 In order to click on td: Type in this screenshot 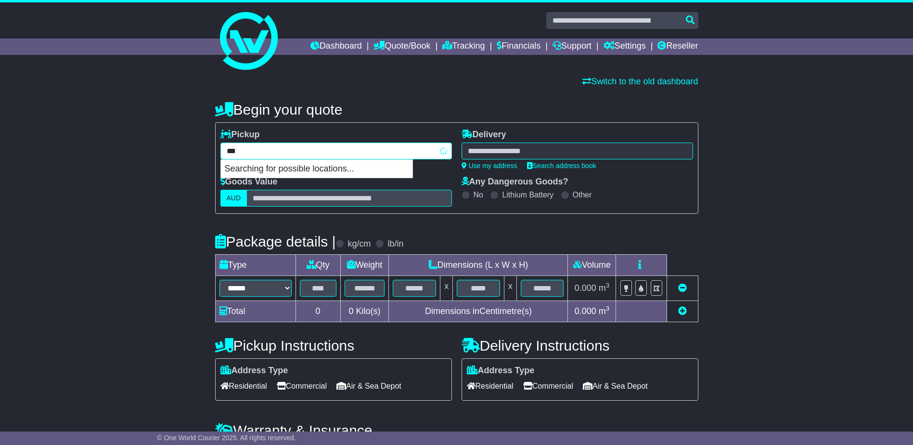, I will do `click(255, 265)`.